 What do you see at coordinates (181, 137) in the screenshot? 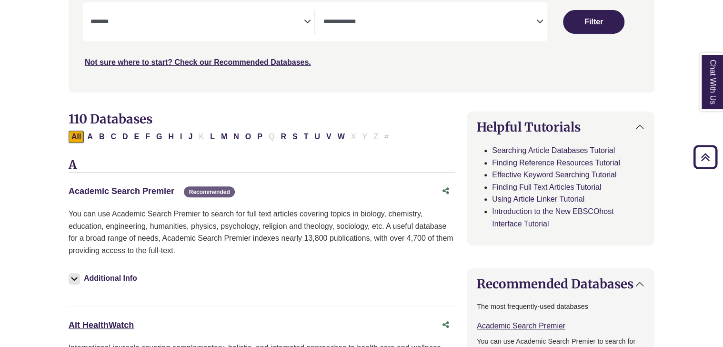
I see `button: Filter Results I` at bounding box center [181, 137].